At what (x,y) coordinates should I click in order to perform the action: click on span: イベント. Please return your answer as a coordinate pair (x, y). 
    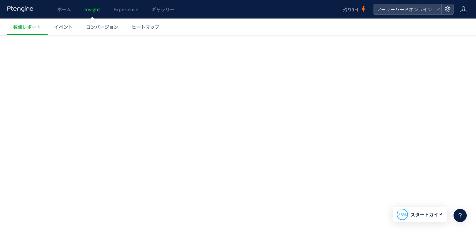
    Looking at the image, I should click on (64, 27).